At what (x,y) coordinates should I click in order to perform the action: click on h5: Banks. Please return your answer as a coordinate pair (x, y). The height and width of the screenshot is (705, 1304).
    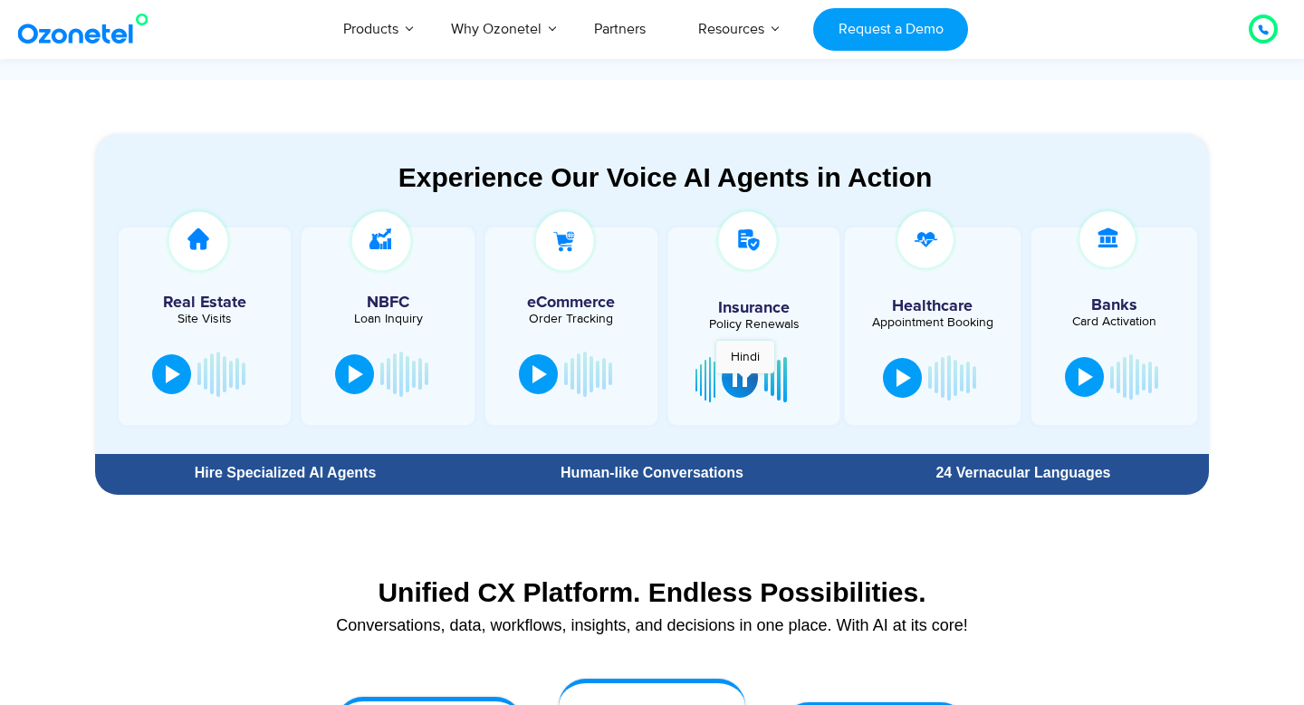
    Looking at the image, I should click on (1114, 305).